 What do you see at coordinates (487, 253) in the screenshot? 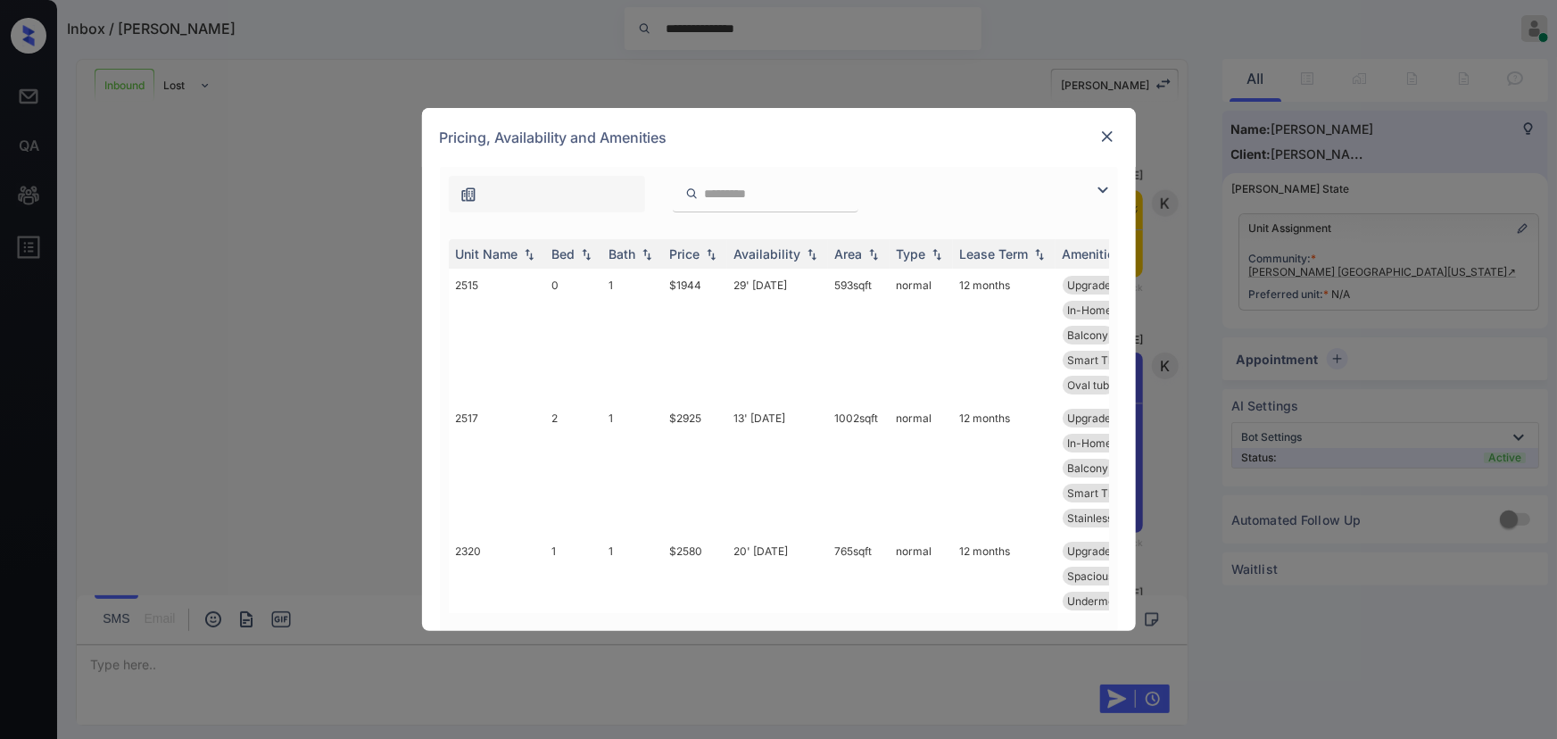
I see `div: Unit Name` at bounding box center [487, 253].